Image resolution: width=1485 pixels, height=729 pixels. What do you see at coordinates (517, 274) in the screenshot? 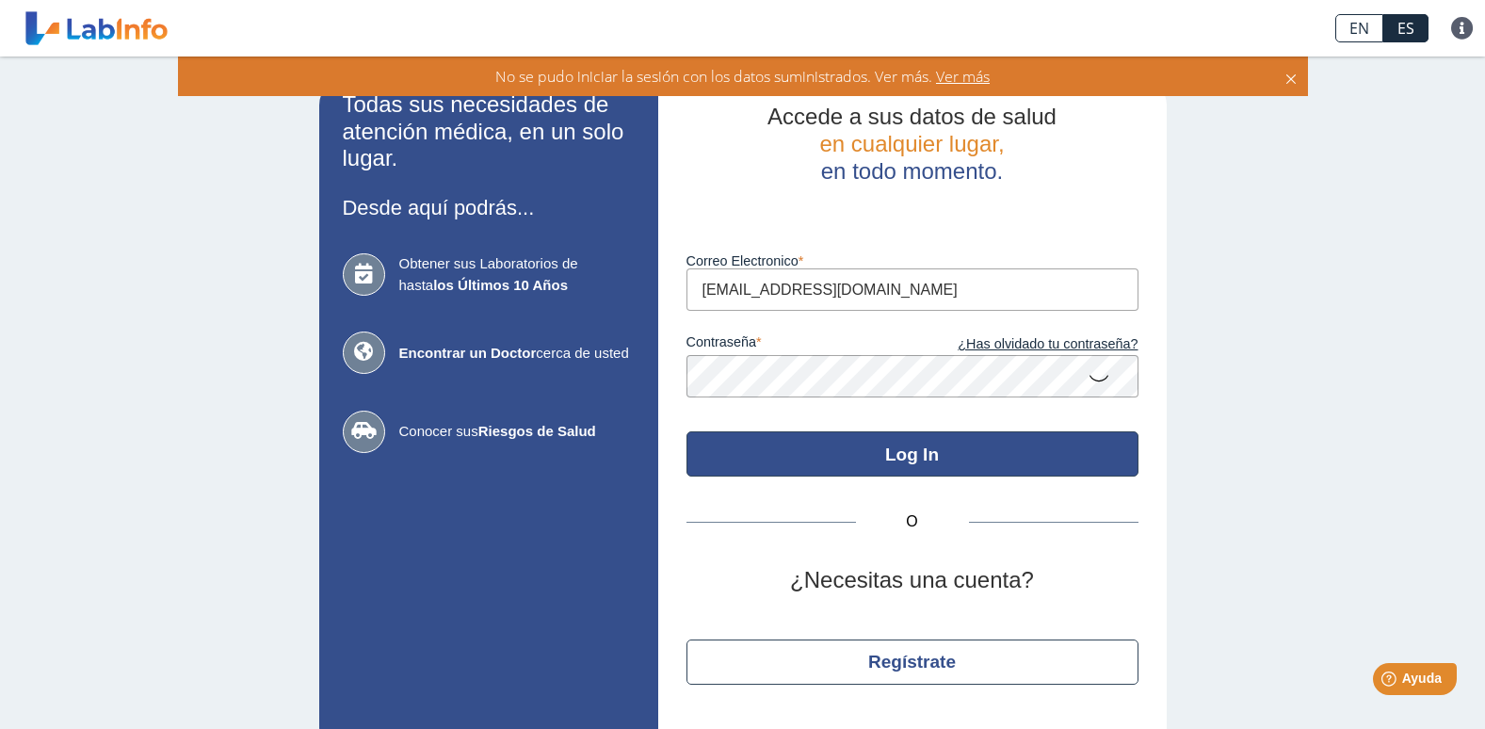
I see `span: Obtener sus Laboratorios de hasta` at bounding box center [517, 274].